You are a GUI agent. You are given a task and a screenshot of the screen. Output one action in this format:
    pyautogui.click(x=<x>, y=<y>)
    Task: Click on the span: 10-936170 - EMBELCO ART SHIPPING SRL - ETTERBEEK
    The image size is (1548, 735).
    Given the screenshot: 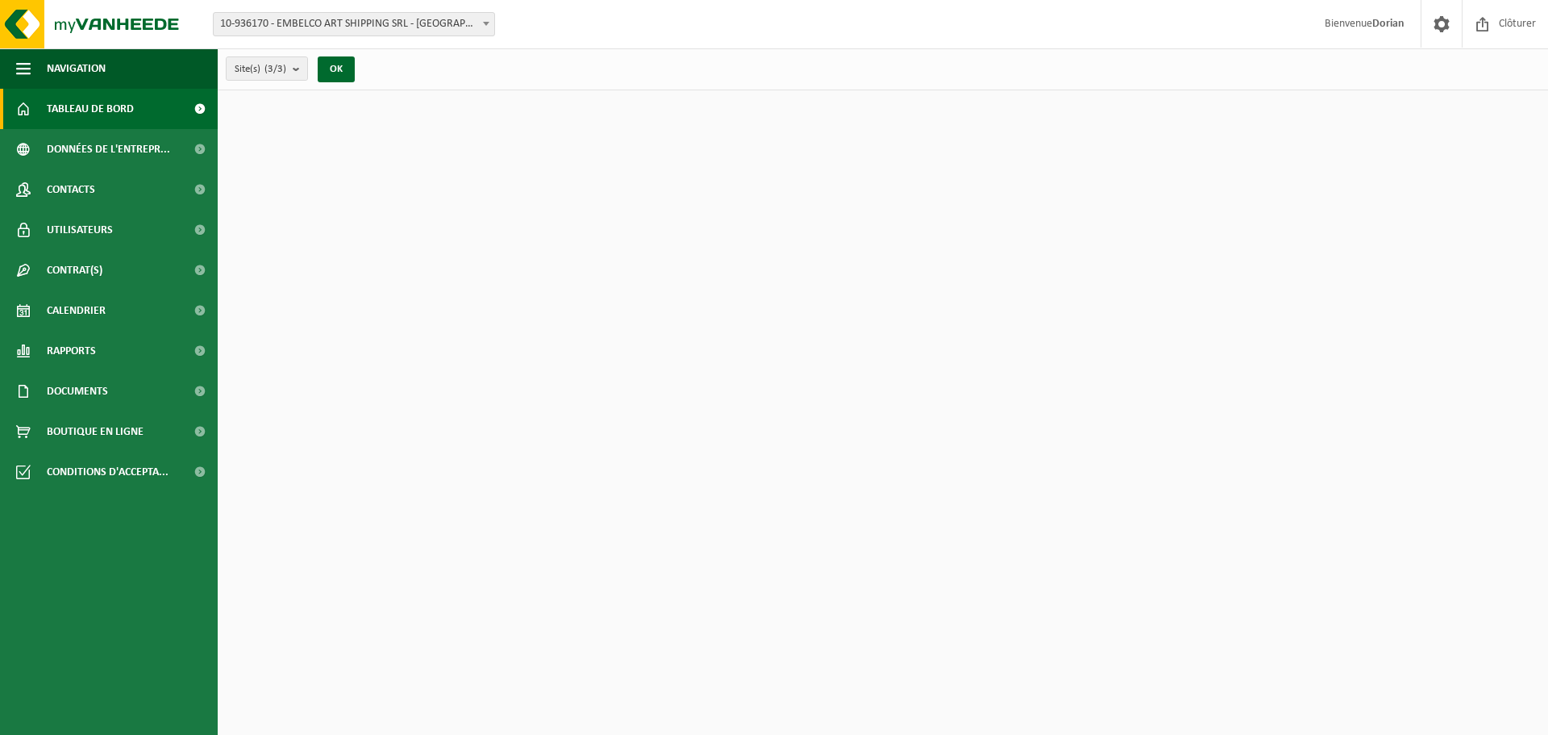 What is the action you would take?
    pyautogui.click(x=354, y=24)
    